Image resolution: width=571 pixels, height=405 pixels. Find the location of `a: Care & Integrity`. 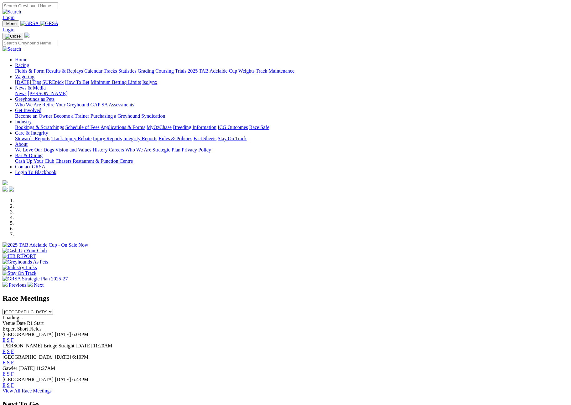

a: Care & Integrity is located at coordinates (32, 133).